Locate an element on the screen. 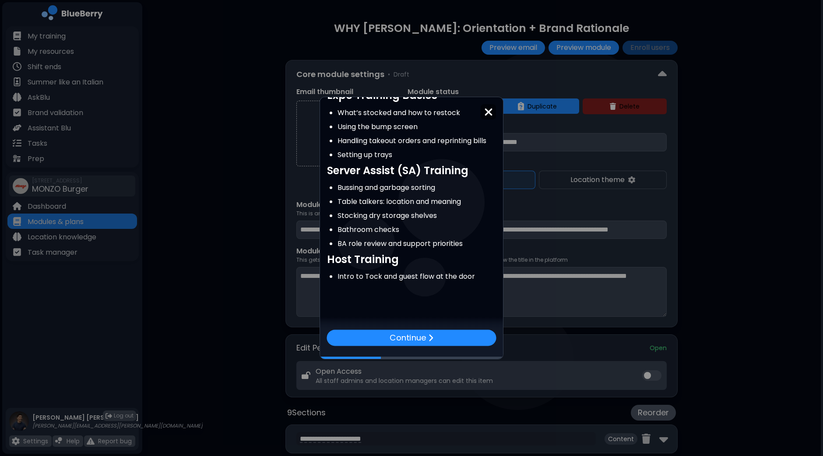  h3: Host Training is located at coordinates (412, 259).